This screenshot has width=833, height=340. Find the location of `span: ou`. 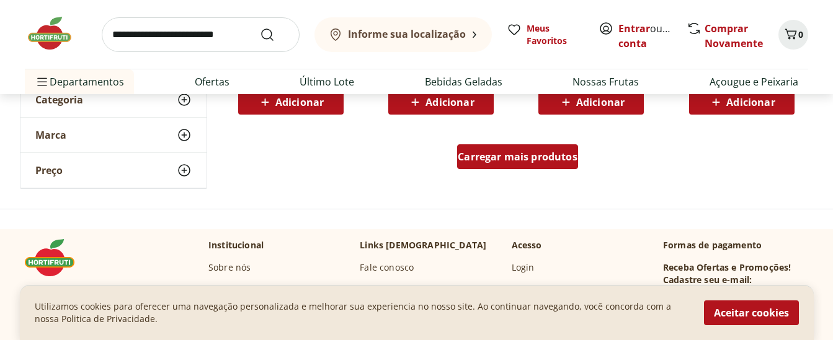

span: ou is located at coordinates (645, 36).